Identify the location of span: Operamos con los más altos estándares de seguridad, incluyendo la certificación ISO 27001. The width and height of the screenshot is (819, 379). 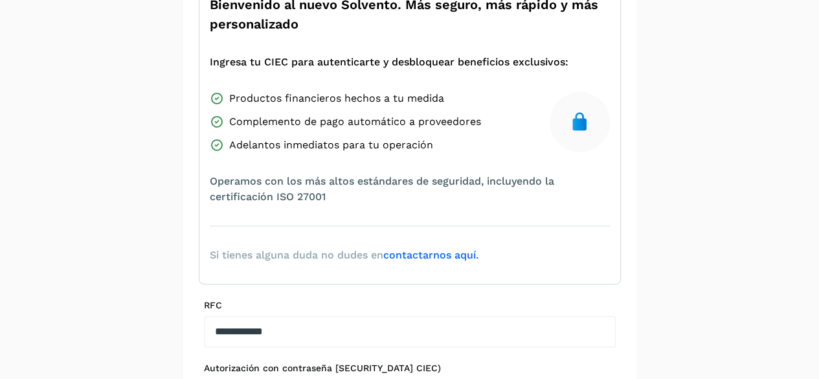
(410, 189).